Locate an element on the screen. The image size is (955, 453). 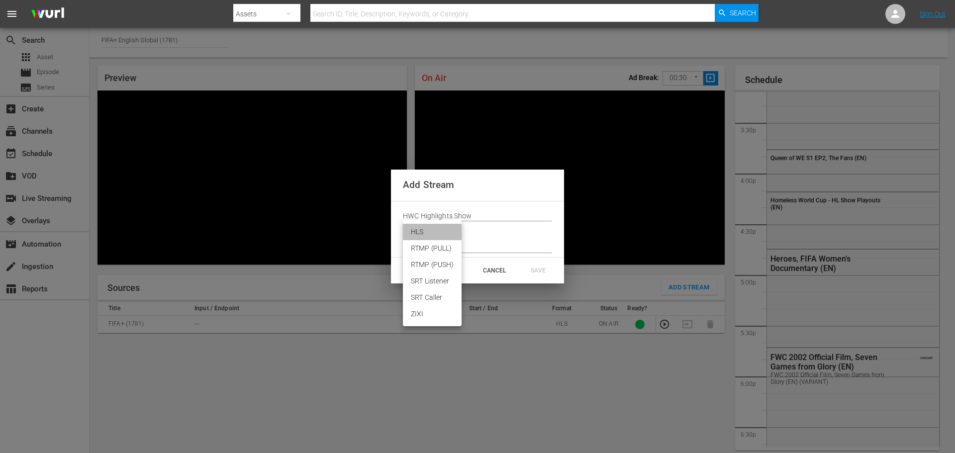
li: RTMP (PULL) is located at coordinates (432, 248).